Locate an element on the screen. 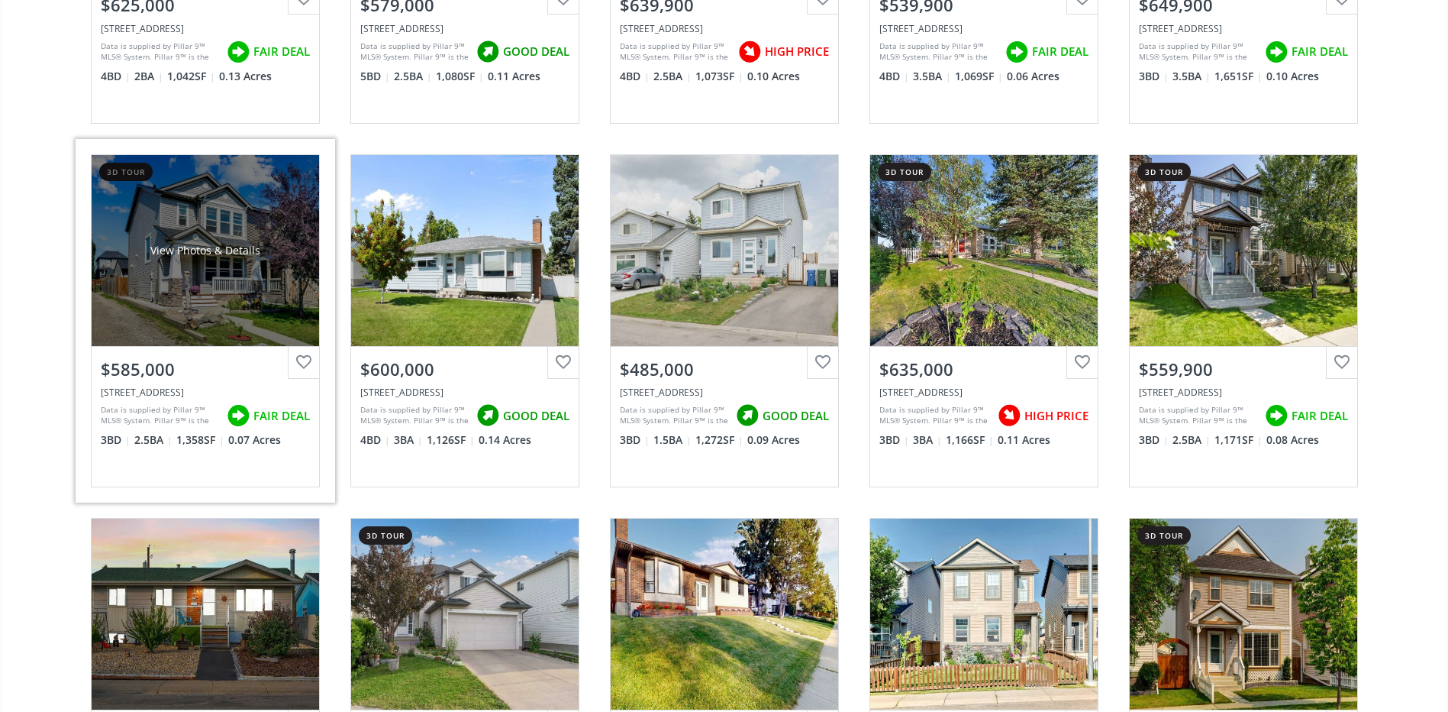  span: 0.07 Acres is located at coordinates (254, 440).